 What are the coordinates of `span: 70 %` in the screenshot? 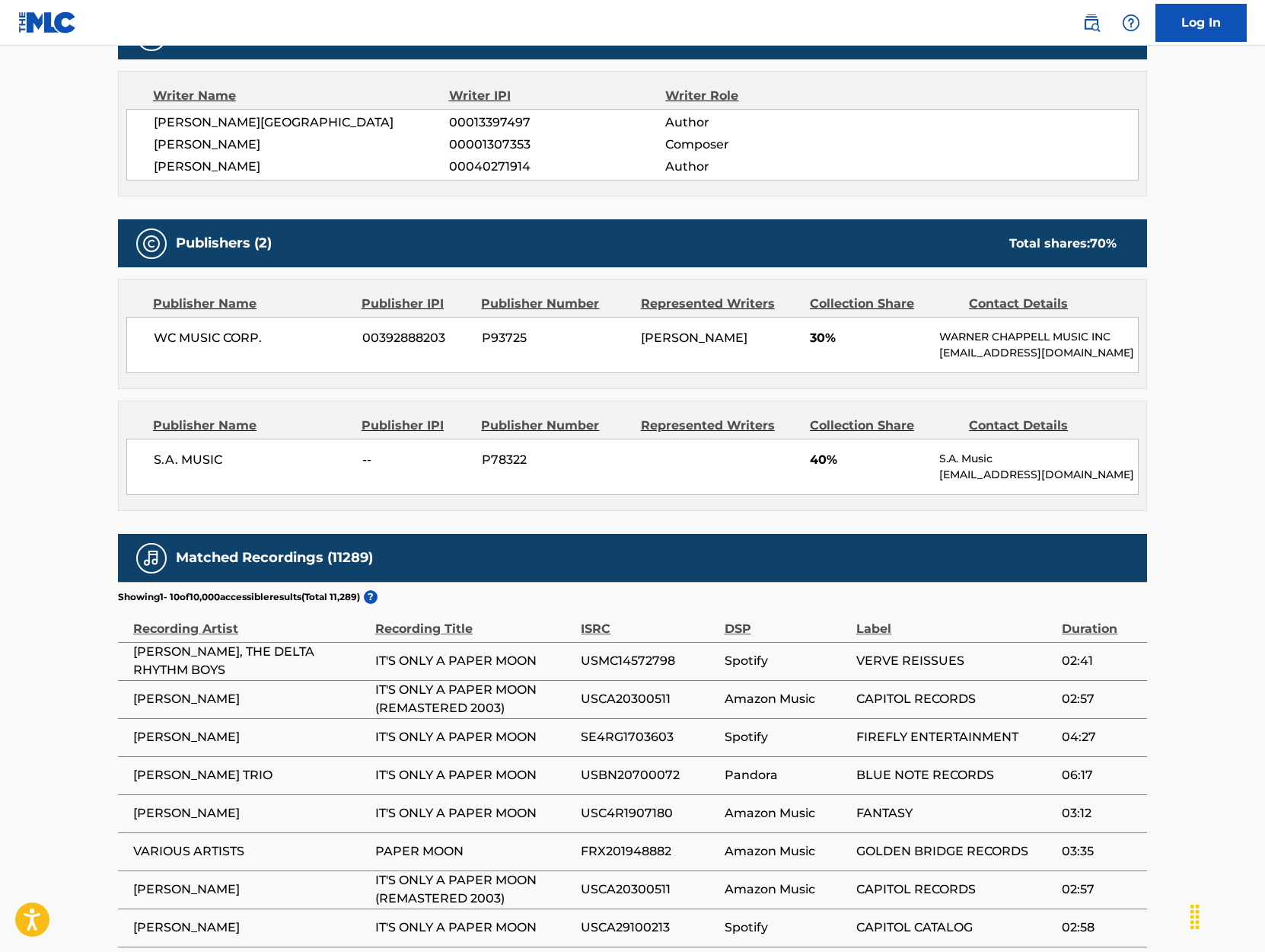 It's located at (1103, 242).